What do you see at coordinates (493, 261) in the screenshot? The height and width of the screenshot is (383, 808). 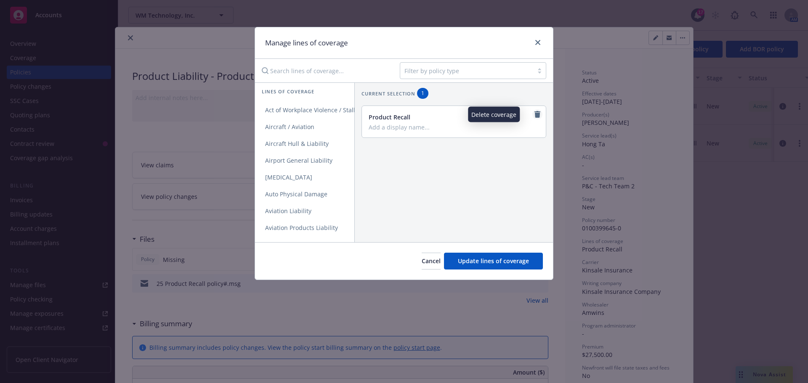 I see `button: Update lines of coverage` at bounding box center [493, 261].